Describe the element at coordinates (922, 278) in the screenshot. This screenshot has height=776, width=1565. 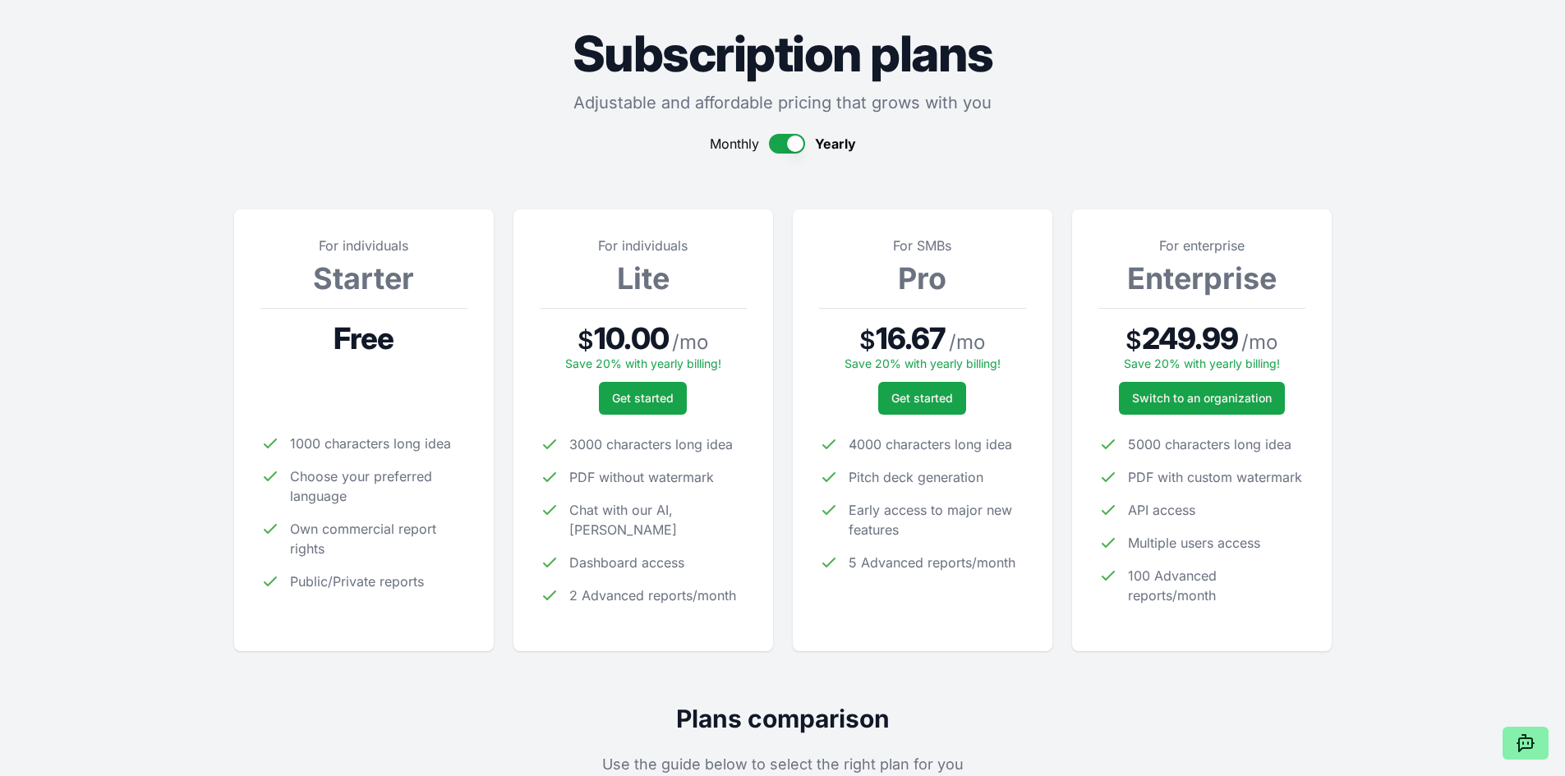
I see `h3: Pro` at that location.